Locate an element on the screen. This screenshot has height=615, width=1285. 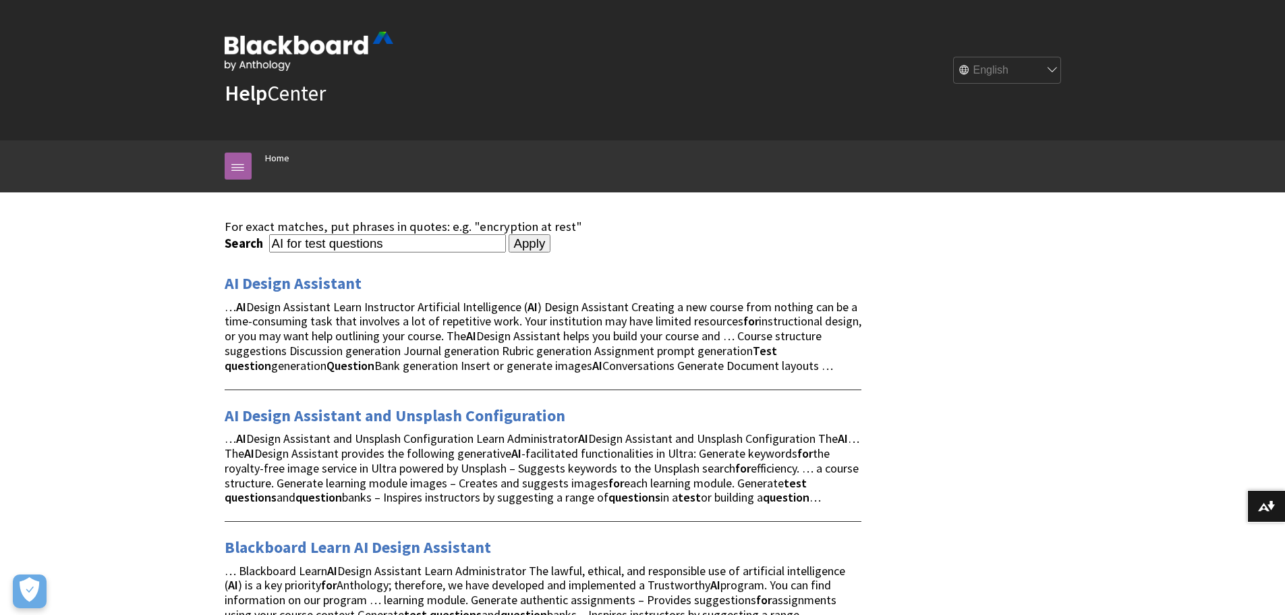
div: For exact matches, put phrases in quotes: e.g. "encryption at rest" is located at coordinates (543, 227).